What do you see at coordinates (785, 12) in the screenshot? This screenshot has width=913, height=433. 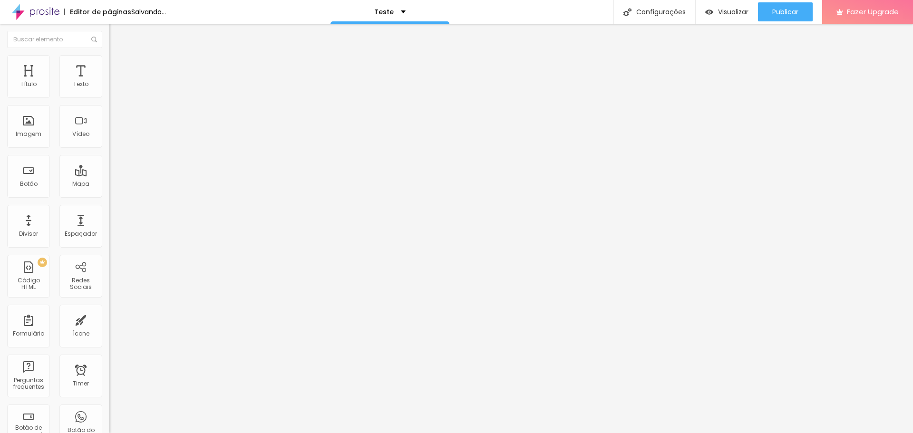 I see `span: Publicar` at bounding box center [785, 12].